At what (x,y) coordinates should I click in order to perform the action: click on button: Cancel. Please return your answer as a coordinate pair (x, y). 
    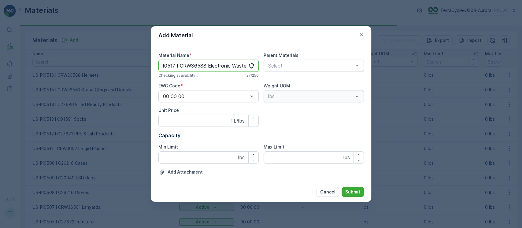
    Looking at the image, I should click on (328, 192).